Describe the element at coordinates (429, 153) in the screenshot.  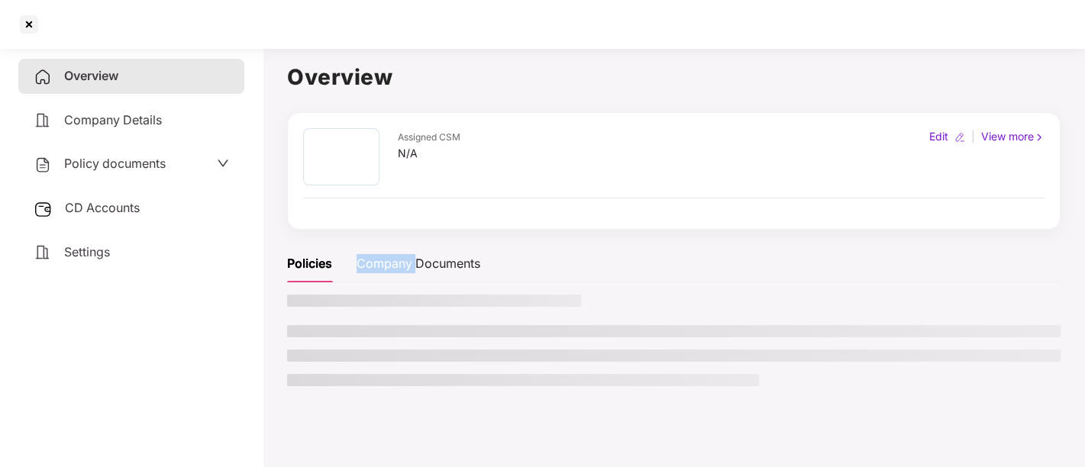
I see `div: N/A` at that location.